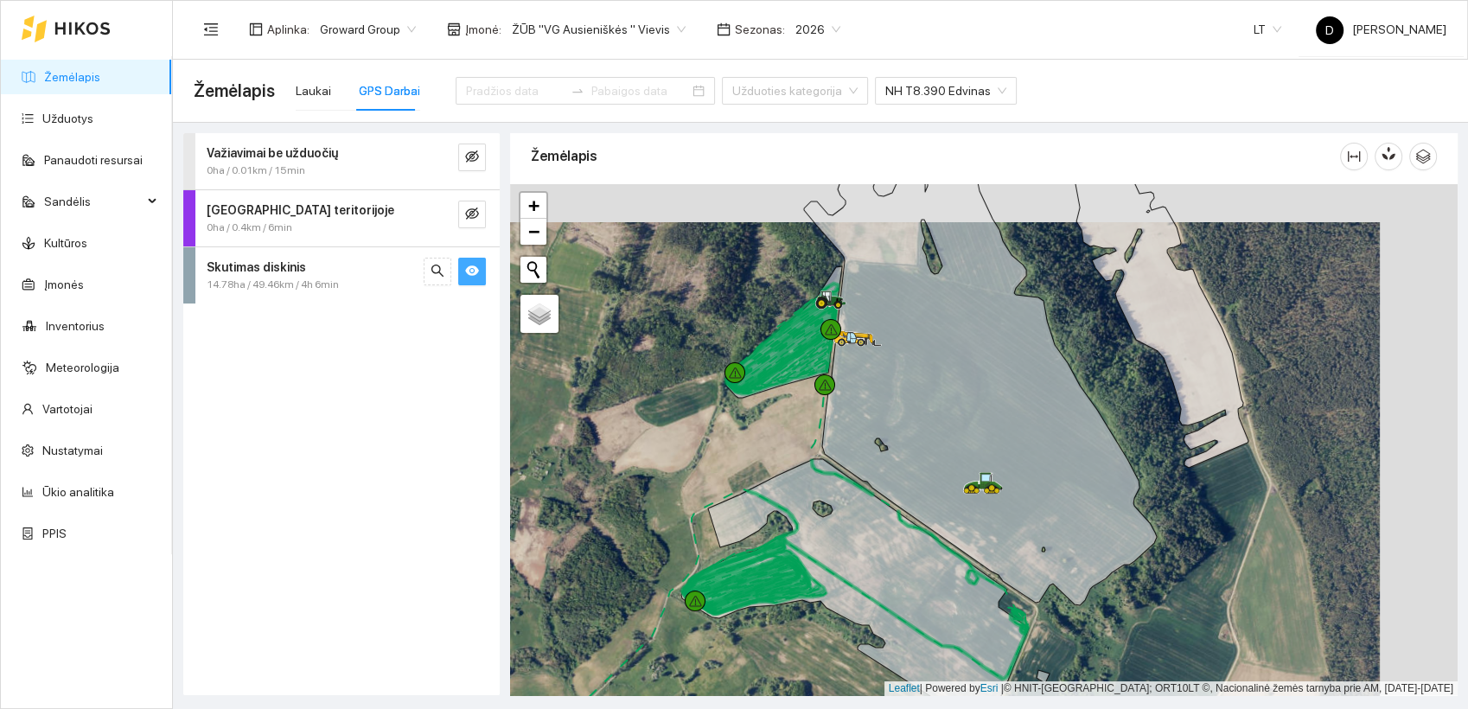 The image size is (1468, 709). What do you see at coordinates (483, 29) in the screenshot?
I see `span: Įmonė :` at bounding box center [483, 29].